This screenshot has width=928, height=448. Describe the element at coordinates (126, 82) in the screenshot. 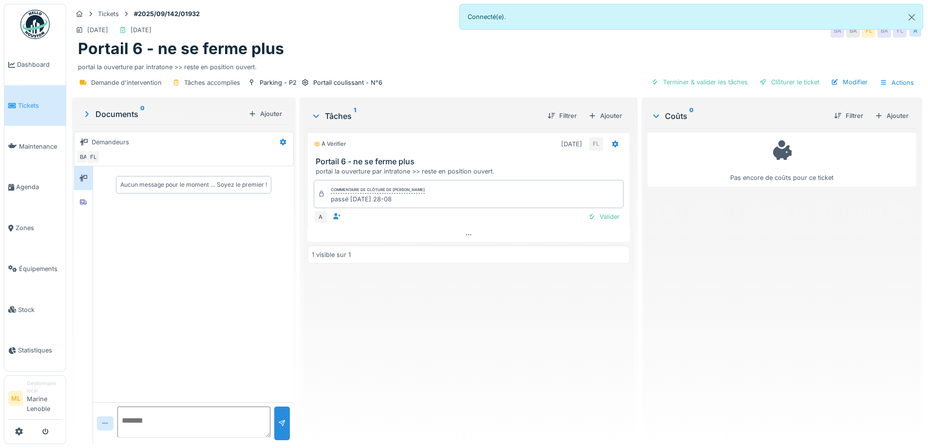

I see `div: Demande d'intervention` at that location.